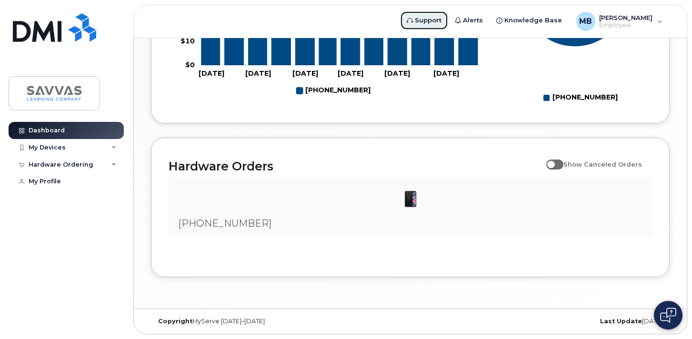 This screenshot has width=692, height=339. Describe the element at coordinates (533, 20) in the screenshot. I see `span: Knowledge Base` at that location.